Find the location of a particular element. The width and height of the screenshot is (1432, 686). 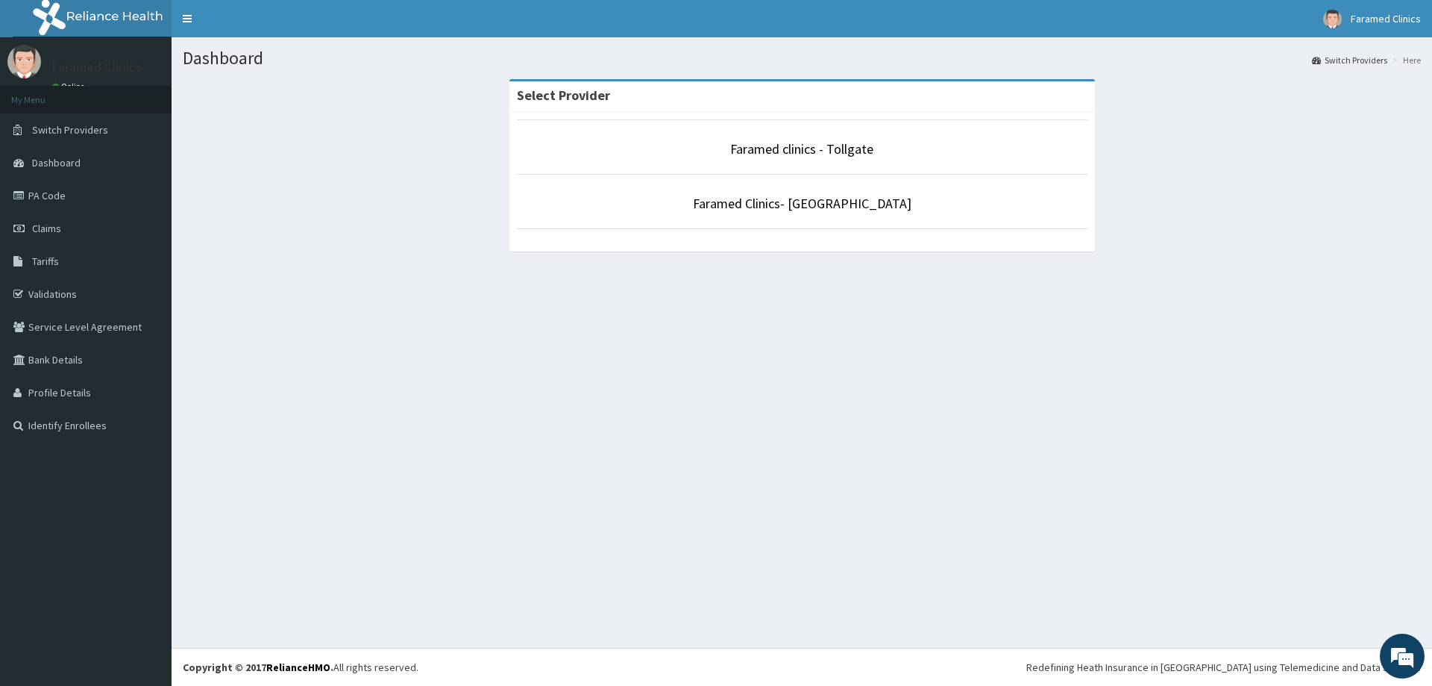

p: Faramed Clinics is located at coordinates (97, 67).